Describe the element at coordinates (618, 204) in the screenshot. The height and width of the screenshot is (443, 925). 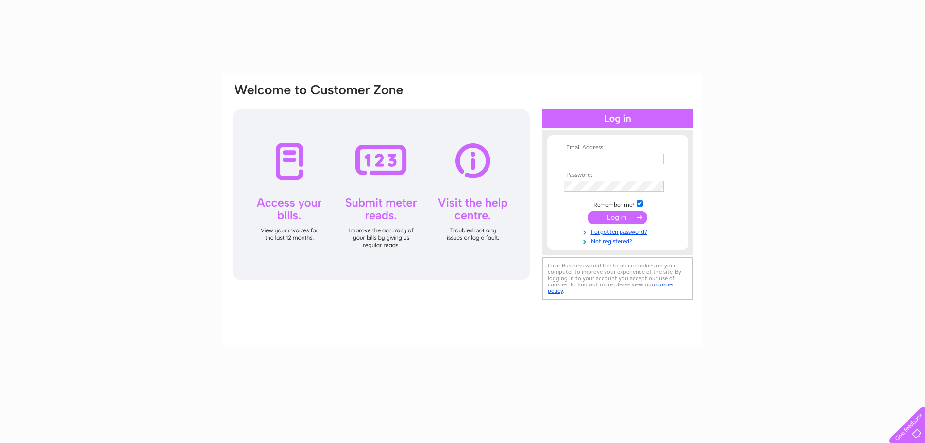
I see `td: Remember me?` at that location.